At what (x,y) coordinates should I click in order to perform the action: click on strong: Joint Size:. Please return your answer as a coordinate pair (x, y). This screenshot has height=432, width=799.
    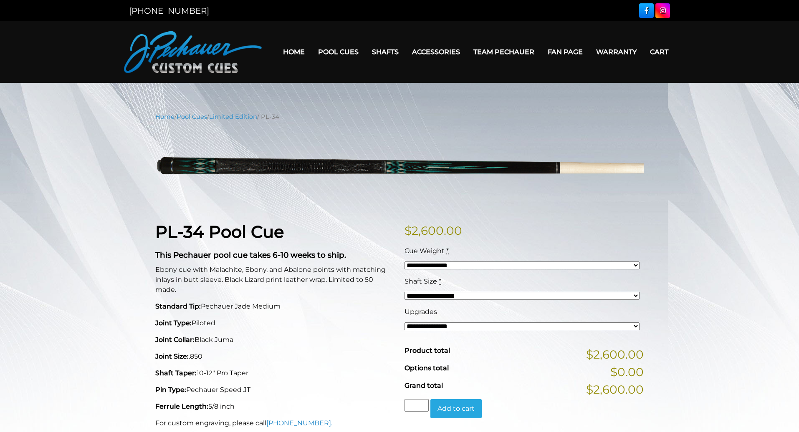
    Looking at the image, I should click on (172, 356).